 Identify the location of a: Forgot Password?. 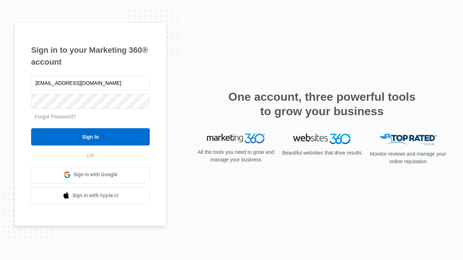
(55, 117).